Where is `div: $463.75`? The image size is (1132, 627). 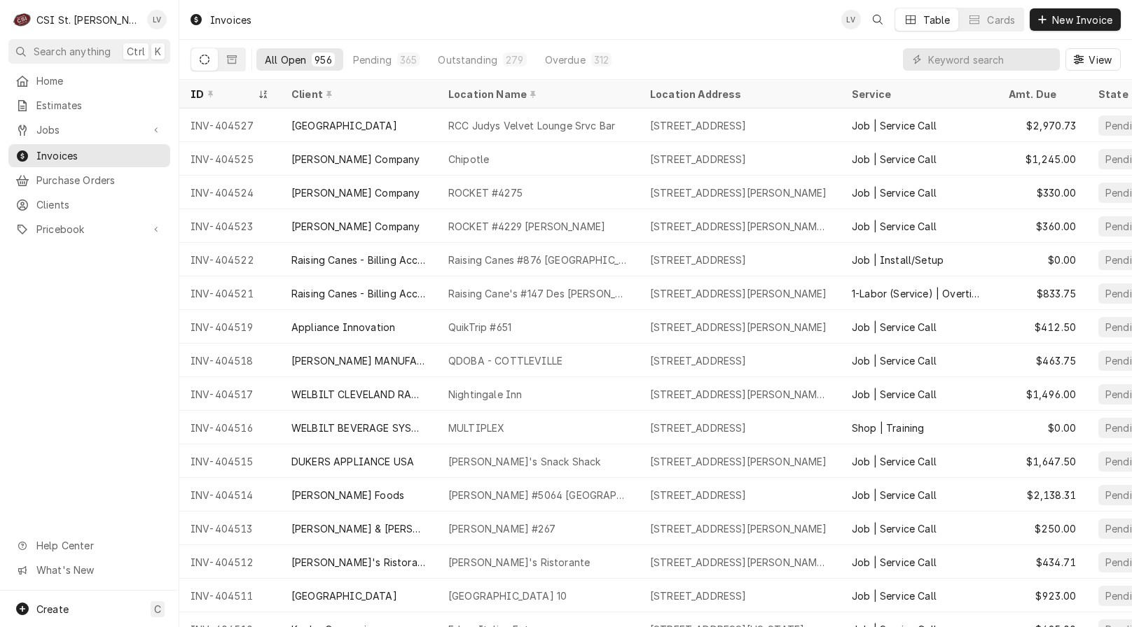 div: $463.75 is located at coordinates (1042, 361).